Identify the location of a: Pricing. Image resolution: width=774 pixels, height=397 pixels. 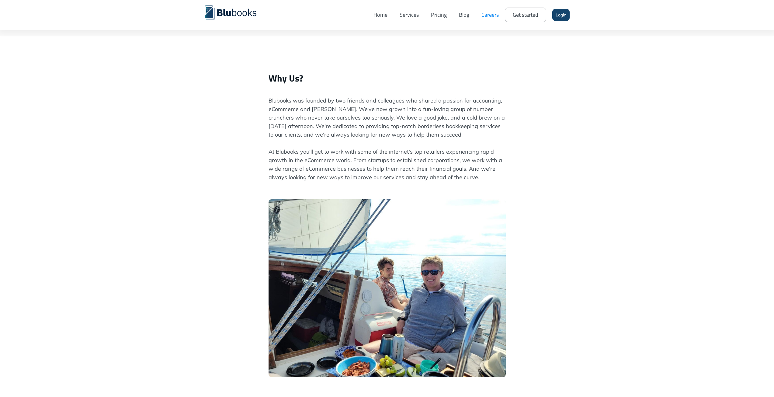
(439, 15).